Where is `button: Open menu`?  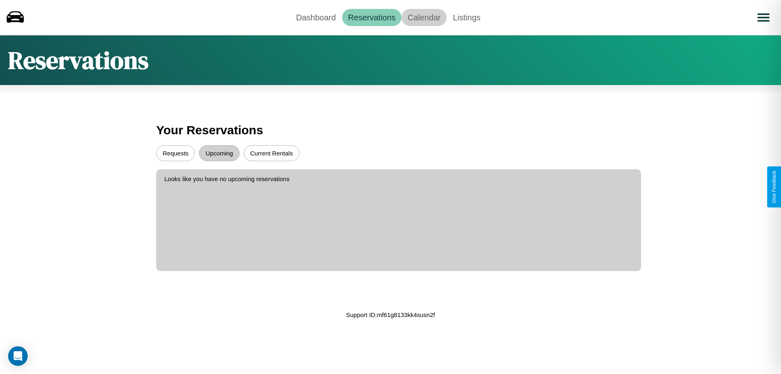 button: Open menu is located at coordinates (764, 17).